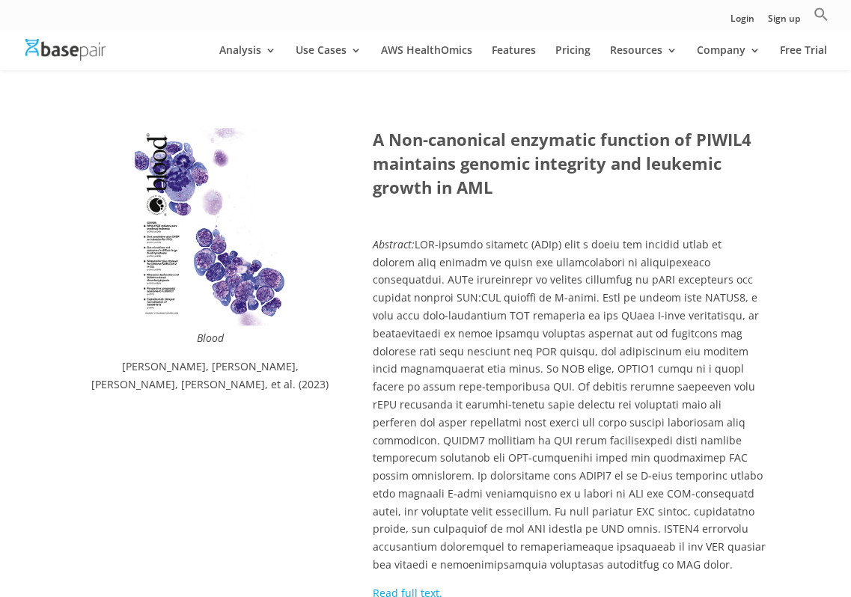  I want to click on em: Abstract:, so click(394, 244).